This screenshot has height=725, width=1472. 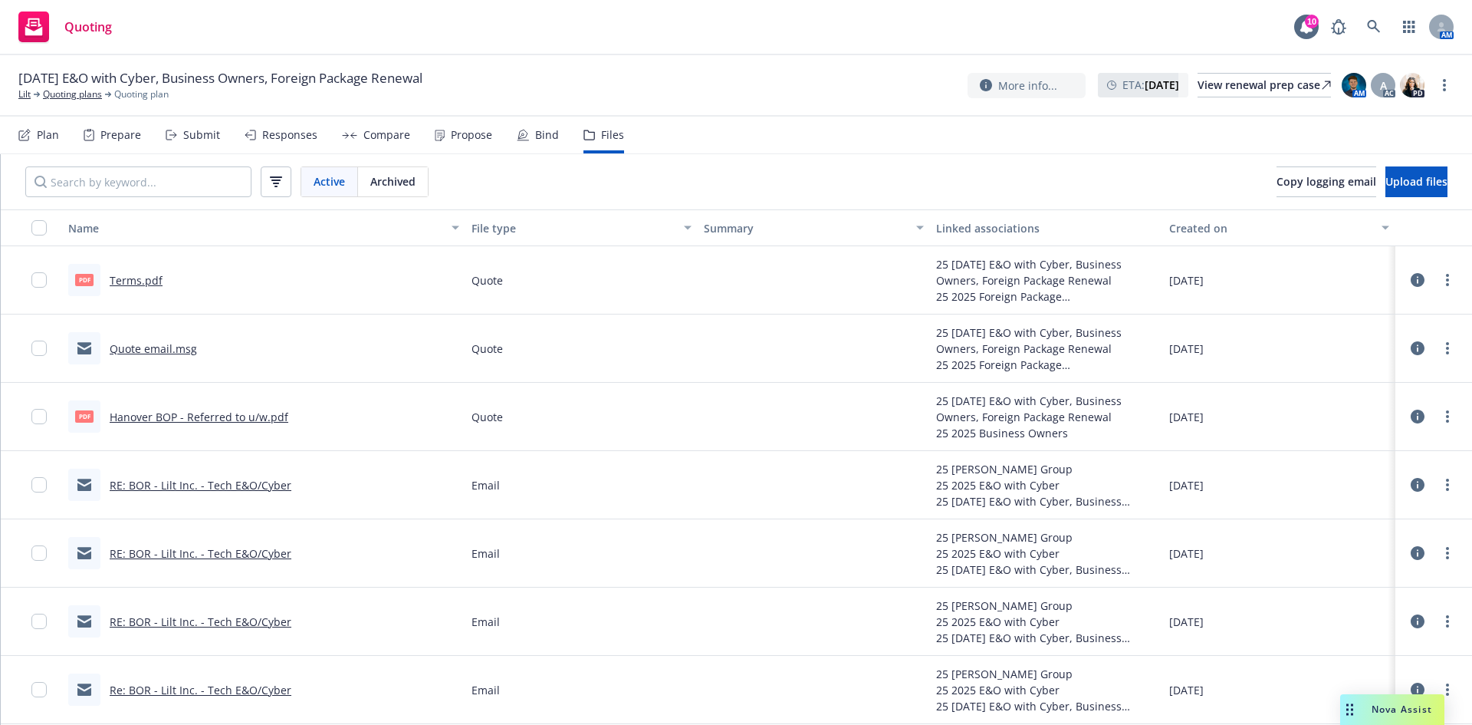 What do you see at coordinates (1416, 181) in the screenshot?
I see `span: Upload files` at bounding box center [1416, 181].